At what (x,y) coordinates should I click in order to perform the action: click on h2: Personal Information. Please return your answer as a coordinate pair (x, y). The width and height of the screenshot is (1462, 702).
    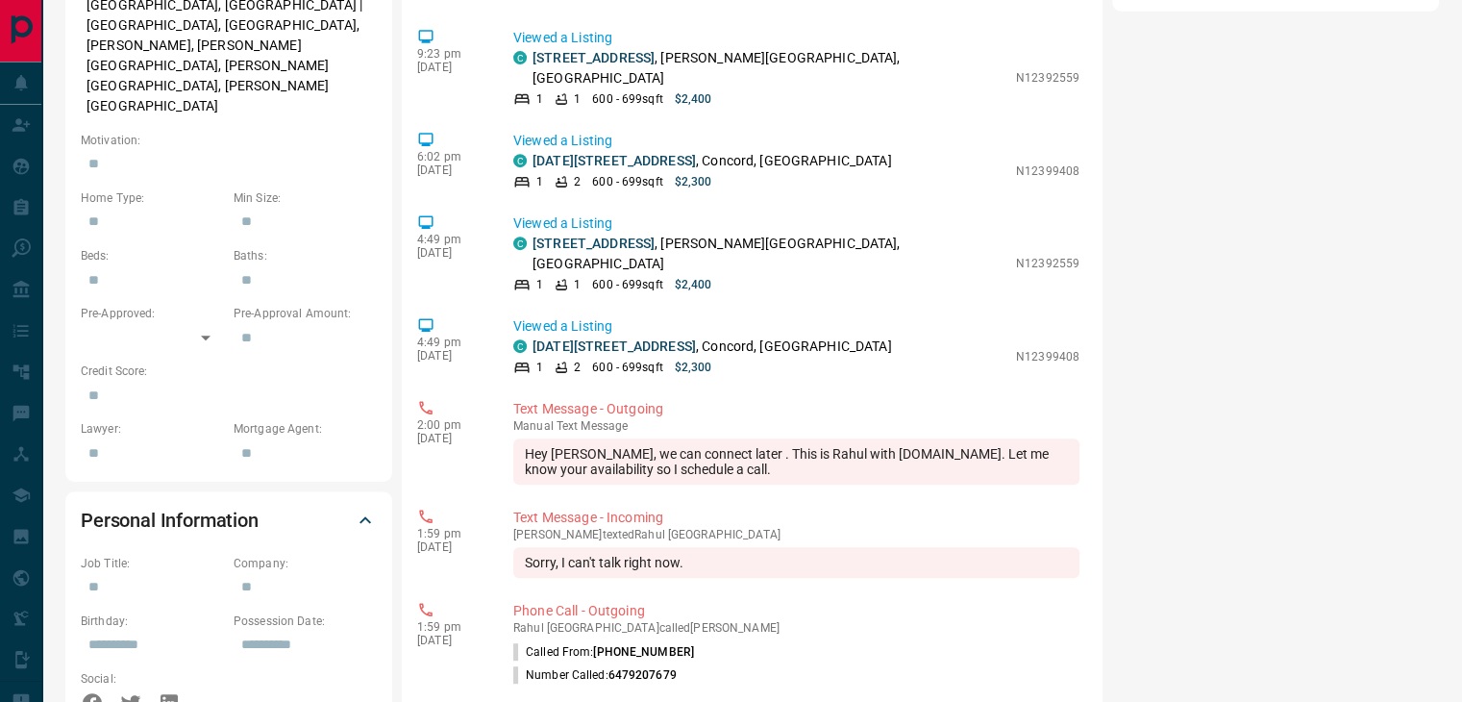
    Looking at the image, I should click on (169, 520).